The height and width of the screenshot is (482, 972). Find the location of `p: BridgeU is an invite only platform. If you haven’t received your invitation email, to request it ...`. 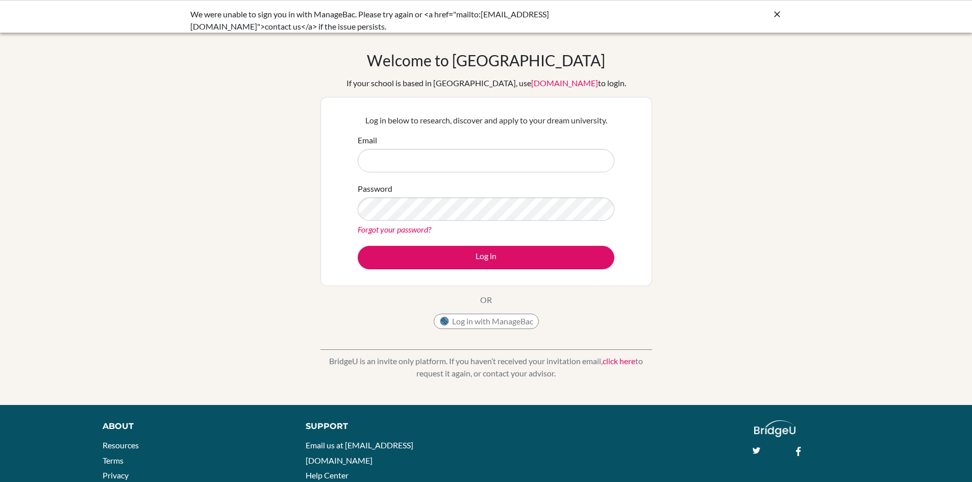

p: BridgeU is an invite only platform. If you haven’t received your invitation email, to request it ... is located at coordinates (486, 367).